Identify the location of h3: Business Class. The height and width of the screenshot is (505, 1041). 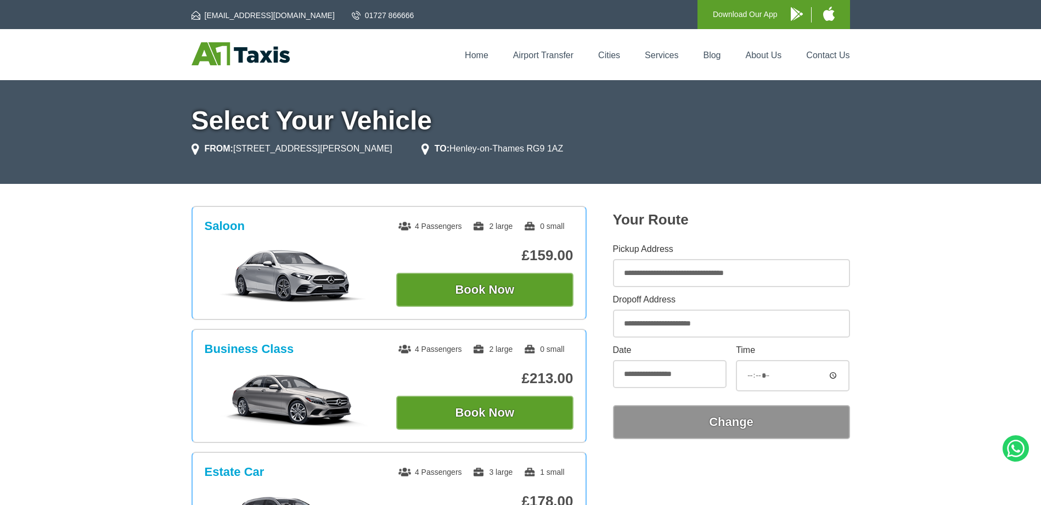
(249, 349).